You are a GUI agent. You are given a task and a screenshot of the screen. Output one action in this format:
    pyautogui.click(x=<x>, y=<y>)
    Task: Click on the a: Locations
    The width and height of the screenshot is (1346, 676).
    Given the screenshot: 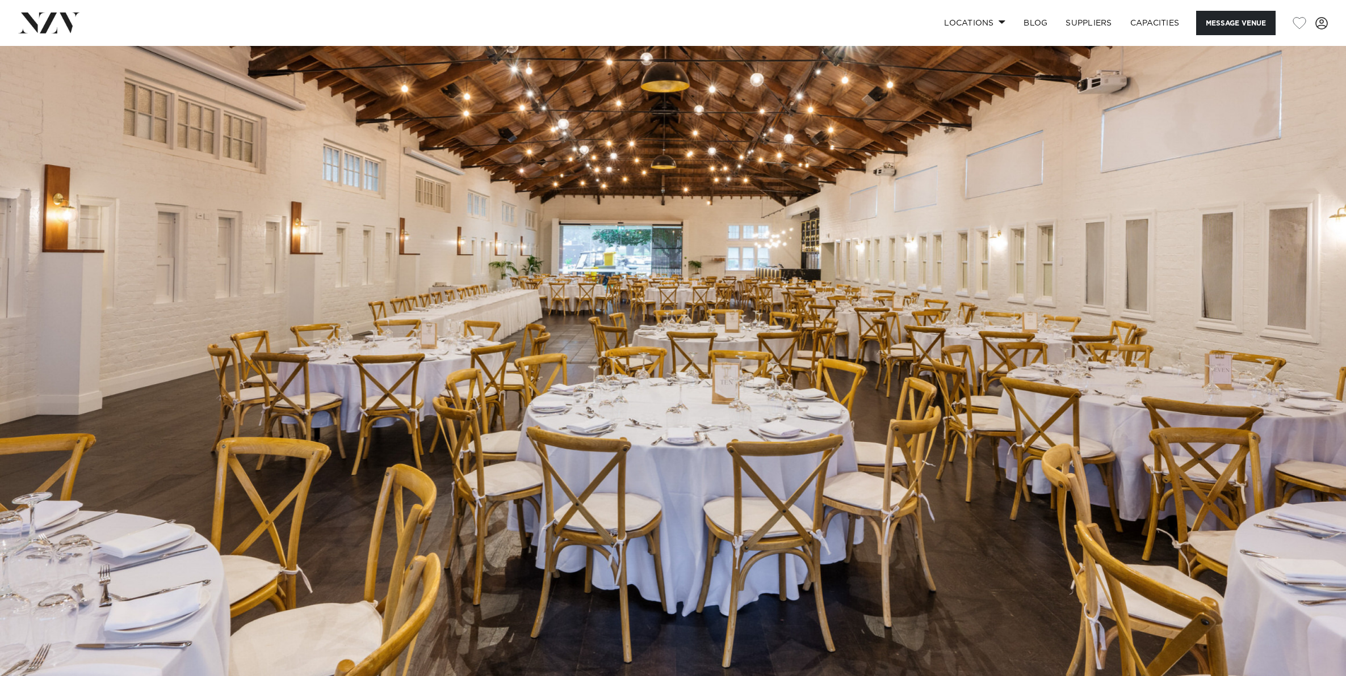 What is the action you would take?
    pyautogui.click(x=974, y=23)
    